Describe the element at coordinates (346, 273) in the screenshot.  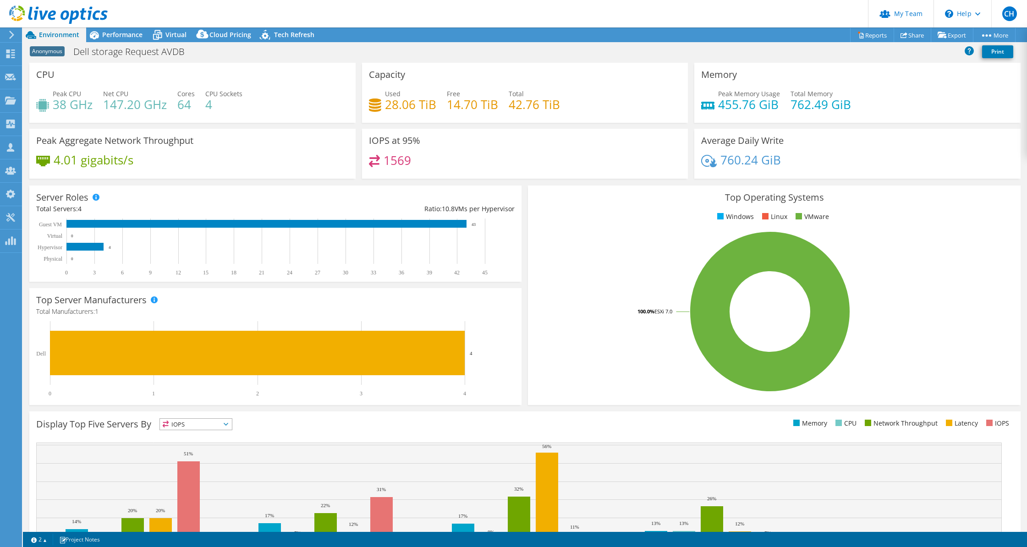
I see `text: 30` at that location.